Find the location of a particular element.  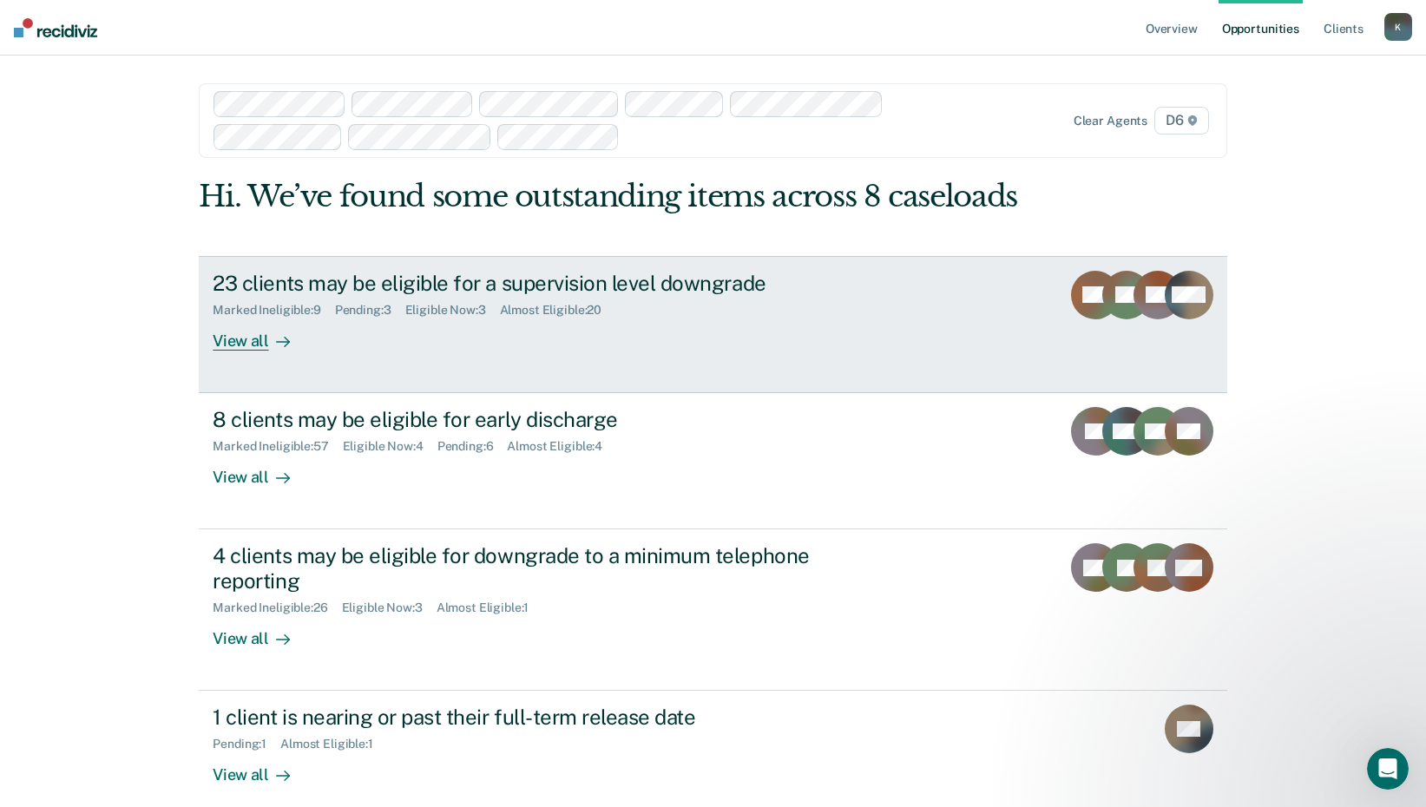

button: K is located at coordinates (1398, 27).